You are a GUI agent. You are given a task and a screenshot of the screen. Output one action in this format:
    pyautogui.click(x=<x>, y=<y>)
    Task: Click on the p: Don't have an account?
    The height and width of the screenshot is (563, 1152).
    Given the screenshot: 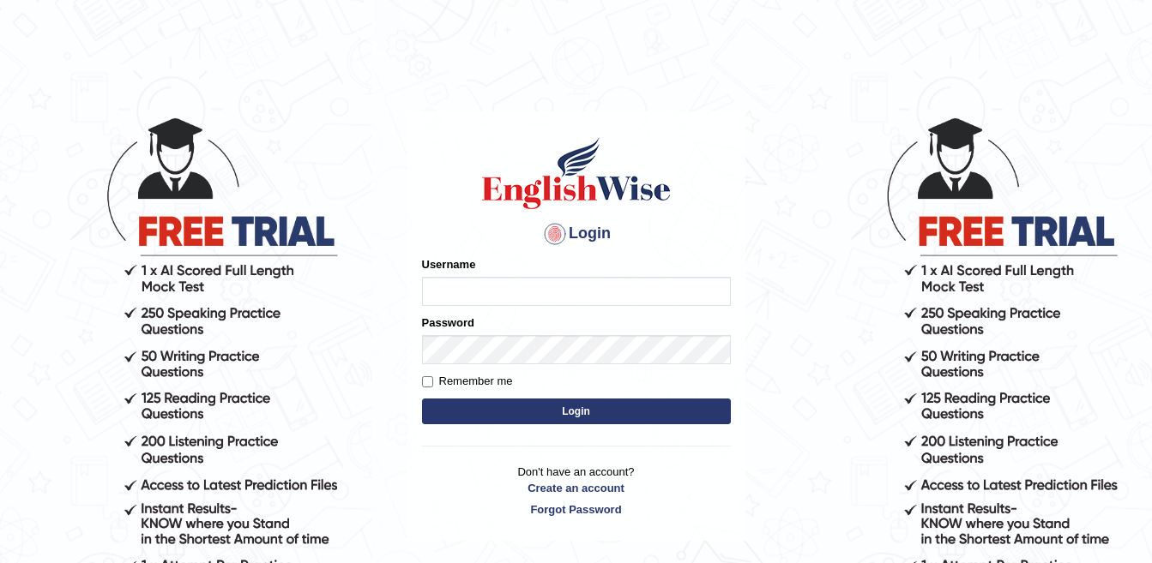 What is the action you would take?
    pyautogui.click(x=576, y=491)
    